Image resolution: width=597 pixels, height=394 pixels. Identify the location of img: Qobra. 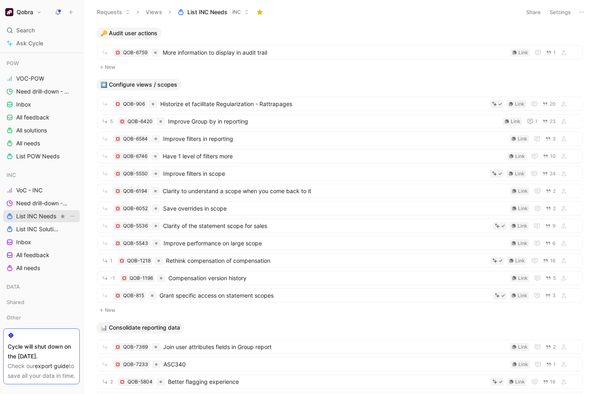
(9, 12).